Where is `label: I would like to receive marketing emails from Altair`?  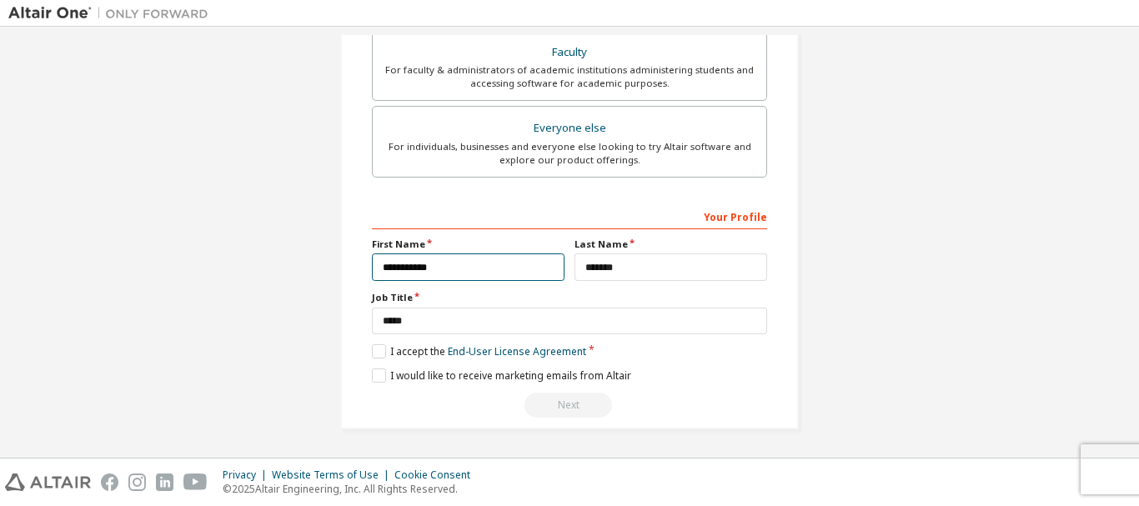 label: I would like to receive marketing emails from Altair is located at coordinates (501, 375).